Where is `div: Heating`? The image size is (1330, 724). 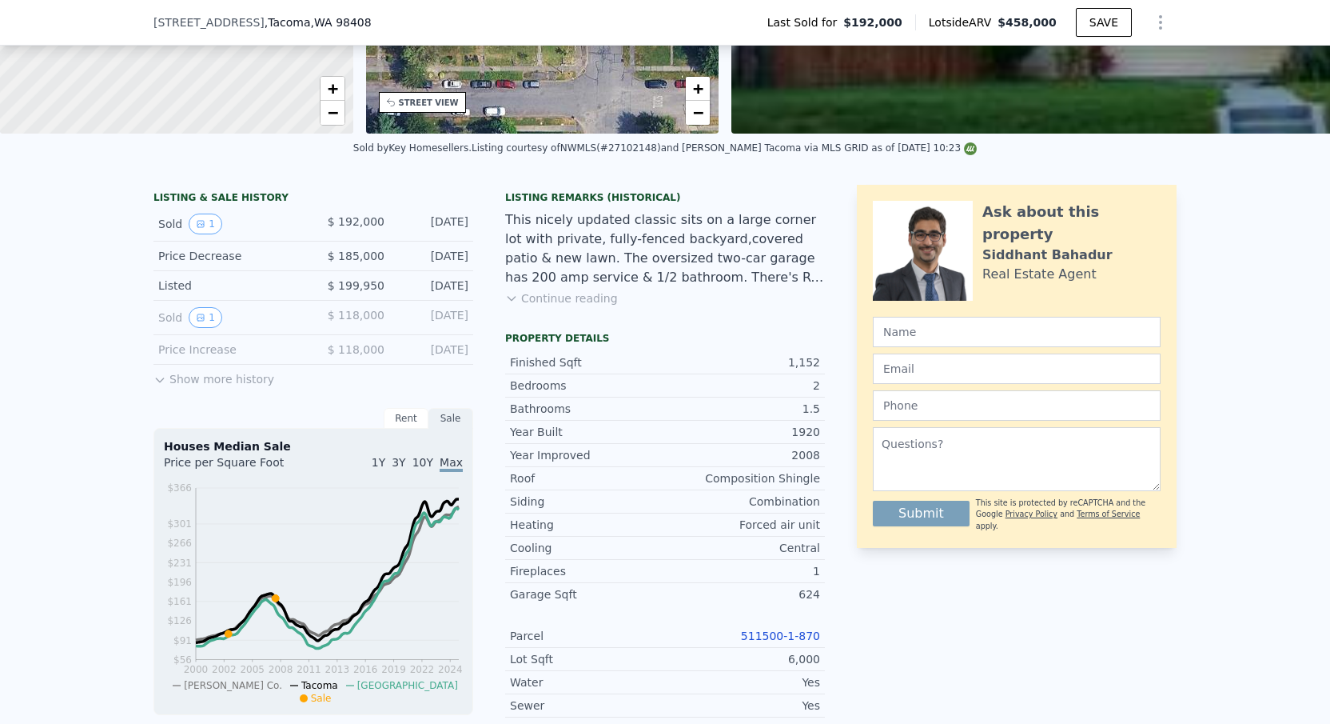 div: Heating is located at coordinates (588, 524).